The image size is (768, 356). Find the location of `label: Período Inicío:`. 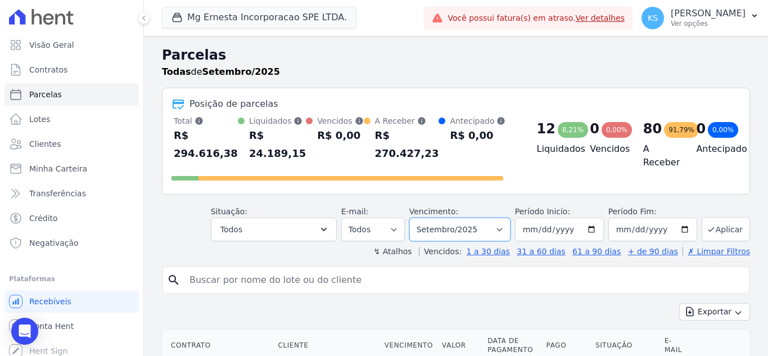

label: Período Inicío: is located at coordinates (543, 212).